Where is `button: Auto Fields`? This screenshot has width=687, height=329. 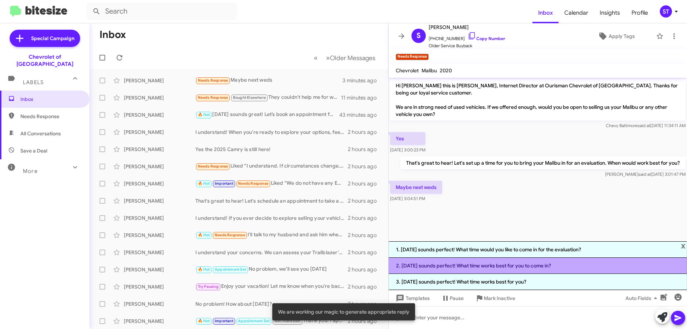 button: Auto Fields is located at coordinates (642, 298).